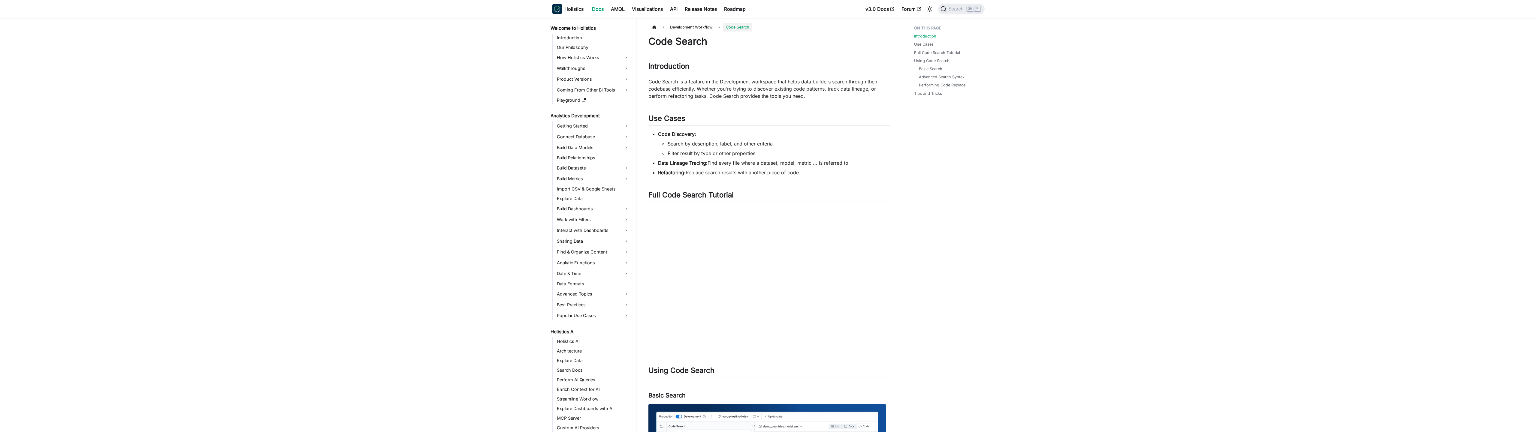 The height and width of the screenshot is (432, 1537). I want to click on h2: Using Code Search, so click(769, 372).